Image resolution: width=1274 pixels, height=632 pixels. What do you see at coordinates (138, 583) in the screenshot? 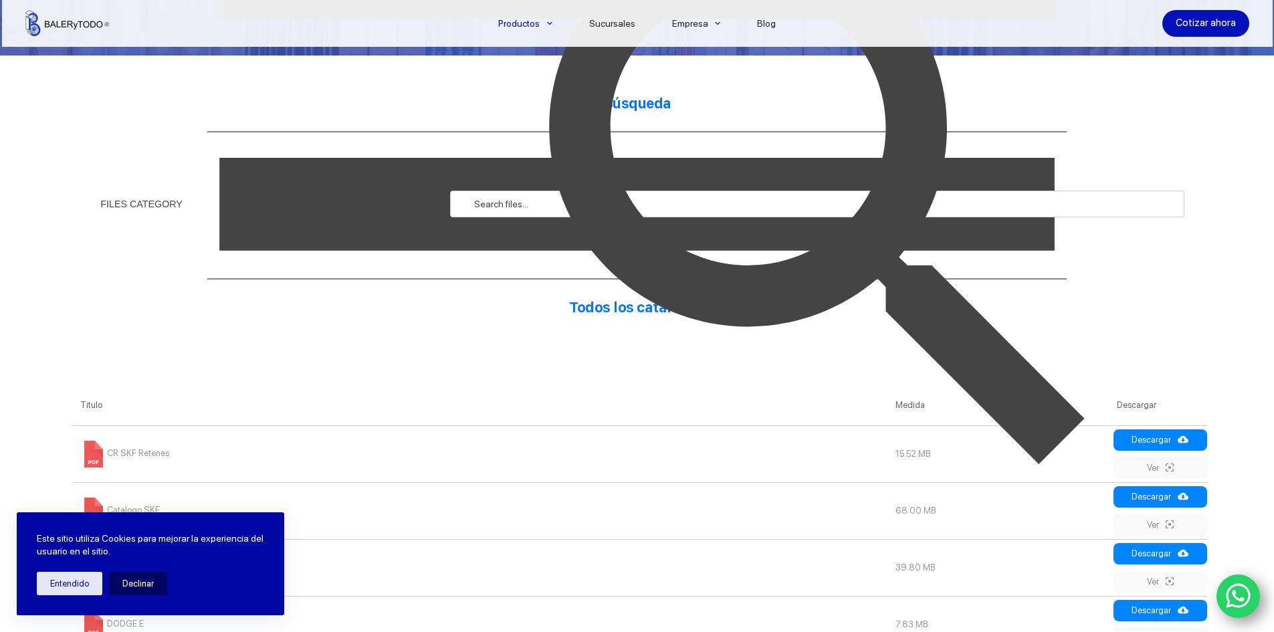
I see `button: Declinar` at bounding box center [138, 583].